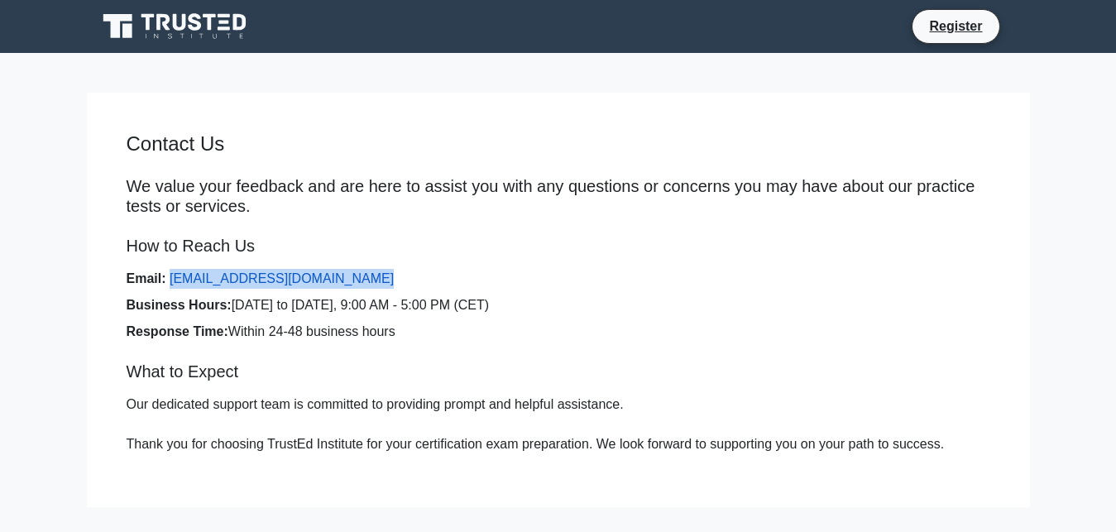 The width and height of the screenshot is (1116, 532). What do you see at coordinates (558, 332) in the screenshot?
I see `li: Within 24-48 business hours` at bounding box center [558, 332].